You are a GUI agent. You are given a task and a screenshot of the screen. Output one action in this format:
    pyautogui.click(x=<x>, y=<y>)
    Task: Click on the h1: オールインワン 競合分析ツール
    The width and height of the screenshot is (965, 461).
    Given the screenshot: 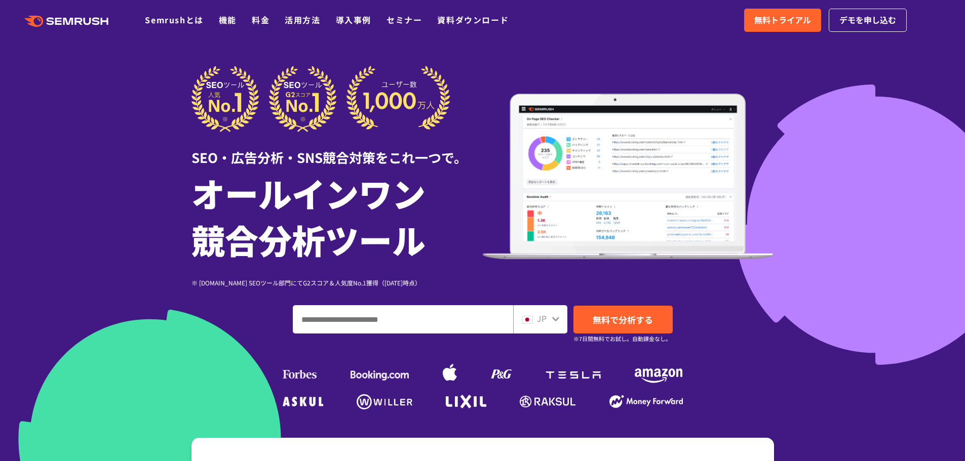 What is the action you would take?
    pyautogui.click(x=337, y=216)
    